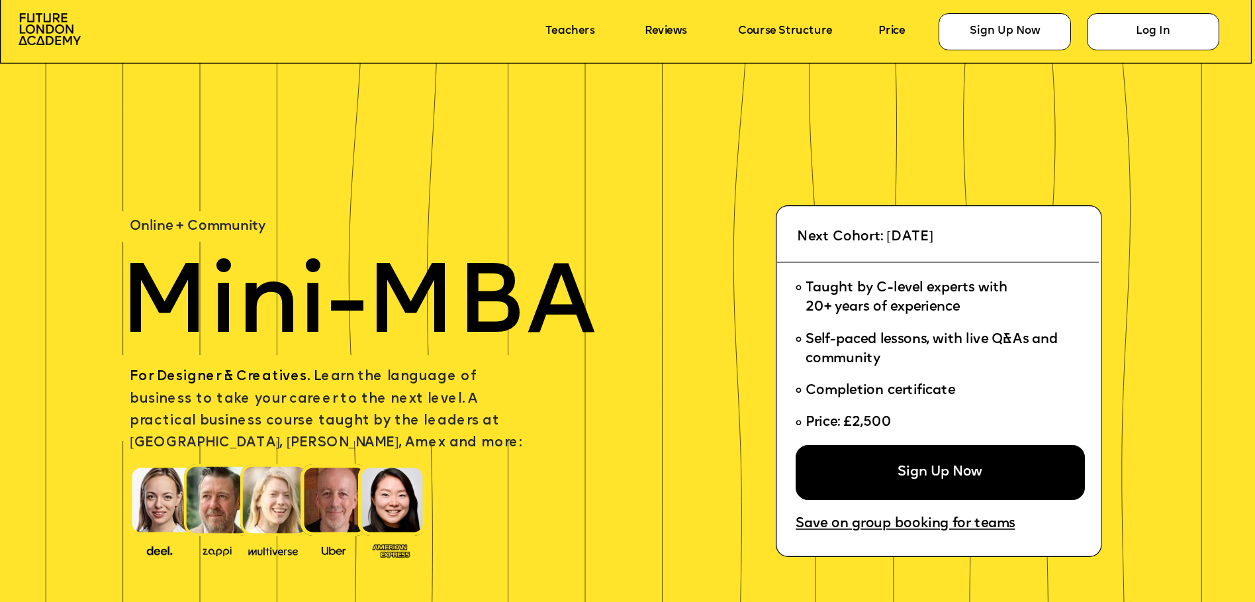 This screenshot has width=1255, height=602. I want to click on img: image-b7d05013-d886-4065-8d38-3eca2af40620.png, so click(273, 550).